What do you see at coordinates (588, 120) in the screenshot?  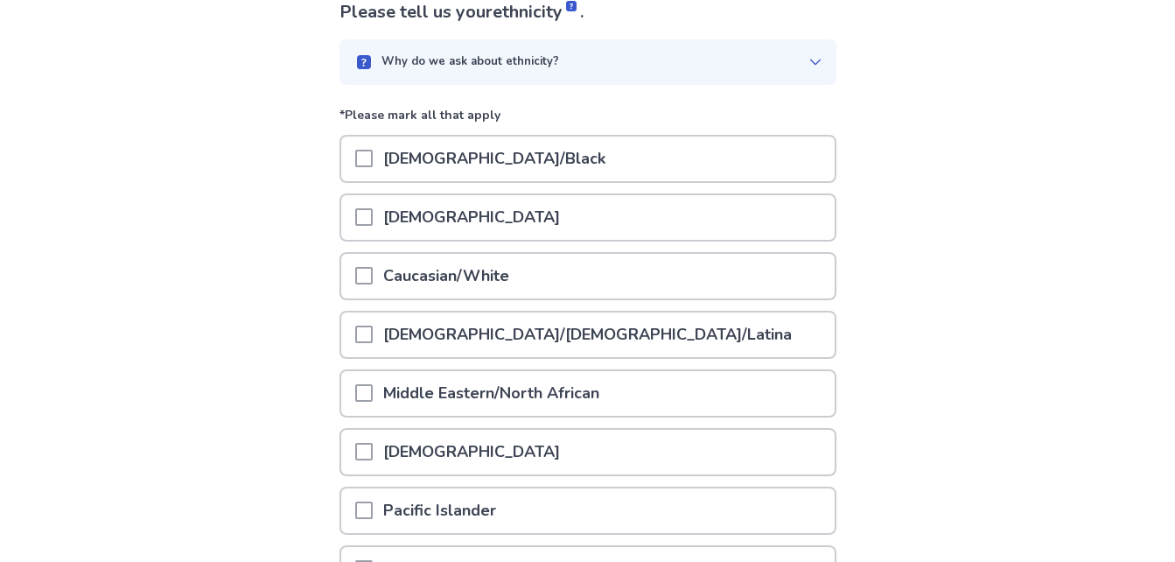 I see `p: *Please mark all that apply` at bounding box center [588, 120].